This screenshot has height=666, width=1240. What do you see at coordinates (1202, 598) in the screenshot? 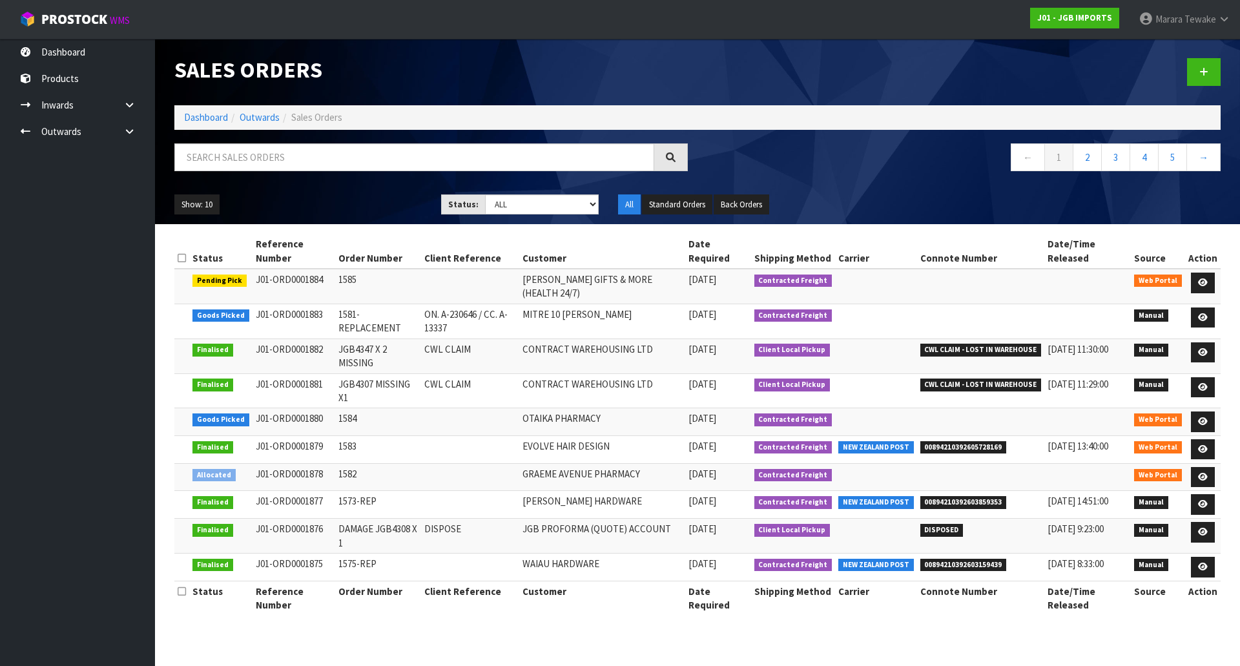
I see `th: Action` at bounding box center [1202, 598].